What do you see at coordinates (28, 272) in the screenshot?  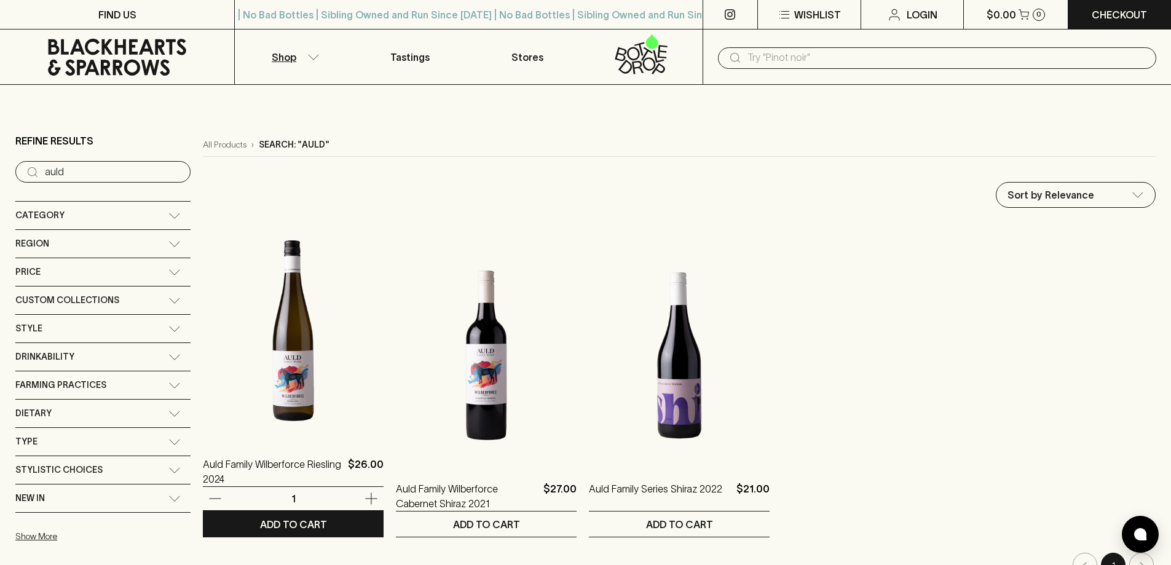 I see `span: Price` at bounding box center [28, 272].